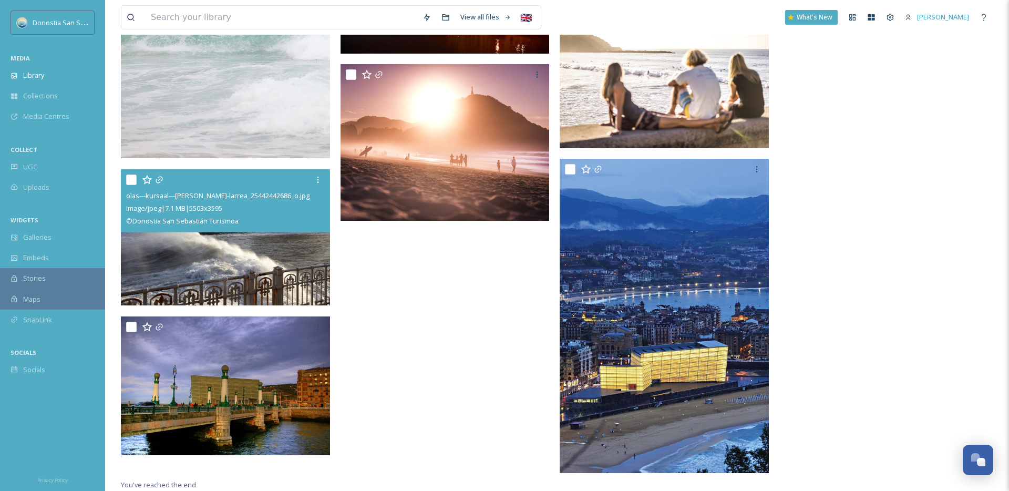 The image size is (1009, 491). I want to click on img: kursaal-from-ulia_5160883599_o.jpg, so click(665, 315).